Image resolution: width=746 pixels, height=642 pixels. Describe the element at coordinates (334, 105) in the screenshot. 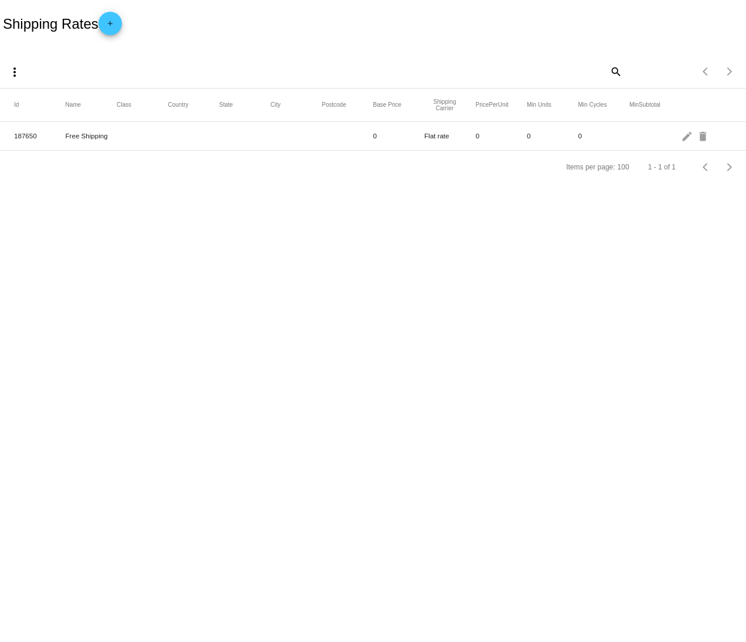

I see `button: Change sorting for Postcode` at that location.